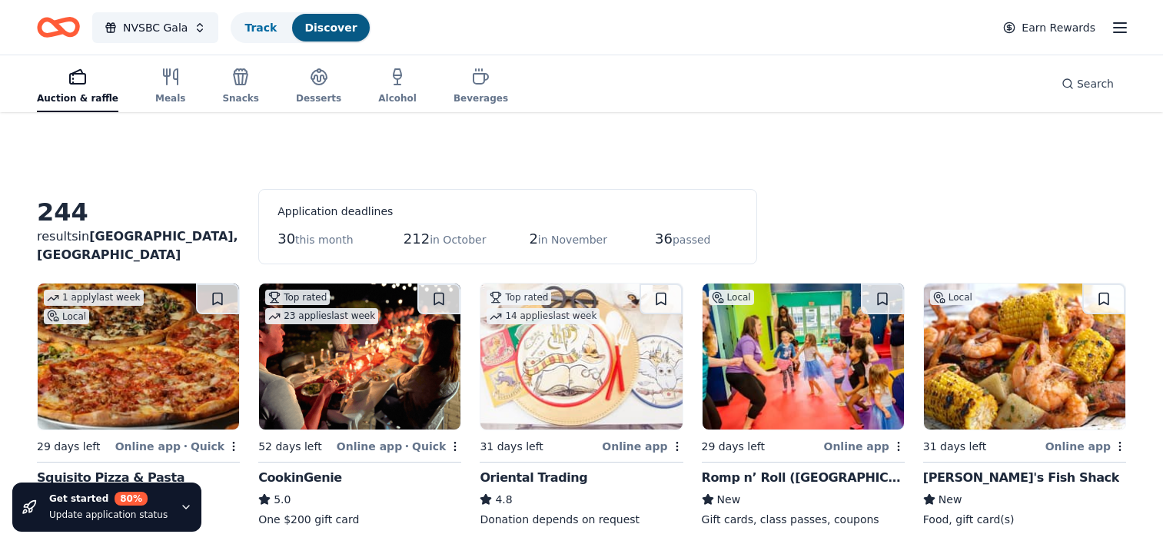 This screenshot has height=544, width=1163. What do you see at coordinates (1024, 520) in the screenshot?
I see `div: Food, gift card(s)` at bounding box center [1024, 520].